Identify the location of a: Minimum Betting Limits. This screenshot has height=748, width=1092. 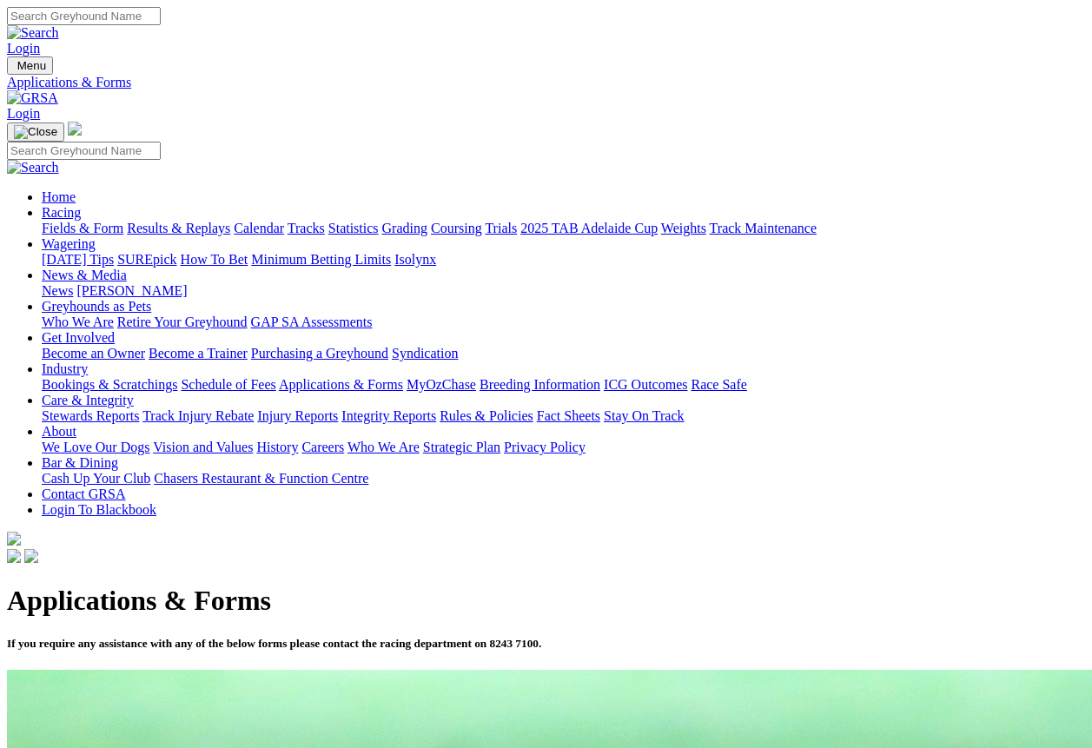
(321, 259).